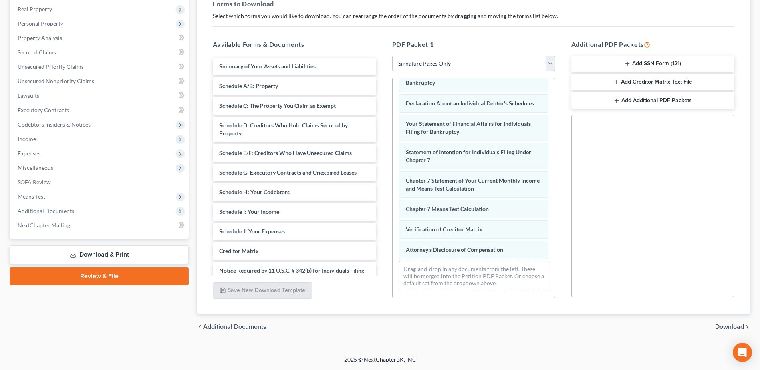 This screenshot has width=760, height=370. I want to click on span: Executory Contracts, so click(43, 110).